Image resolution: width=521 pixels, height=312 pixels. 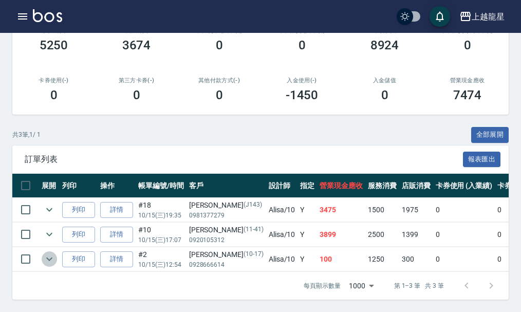 What do you see at coordinates (161, 265) in the screenshot?
I see `p: 10/15 (三) 12:54` at bounding box center [161, 265].